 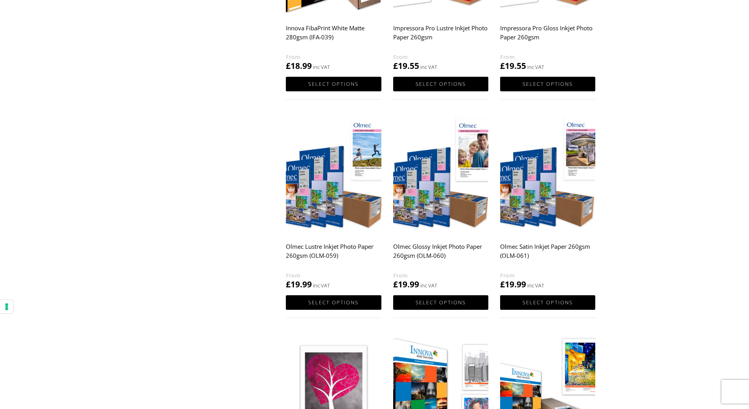 I want to click on img: Olmec Glossy Inkjet Photo Paper 260gsm (OLM-060), so click(x=441, y=174).